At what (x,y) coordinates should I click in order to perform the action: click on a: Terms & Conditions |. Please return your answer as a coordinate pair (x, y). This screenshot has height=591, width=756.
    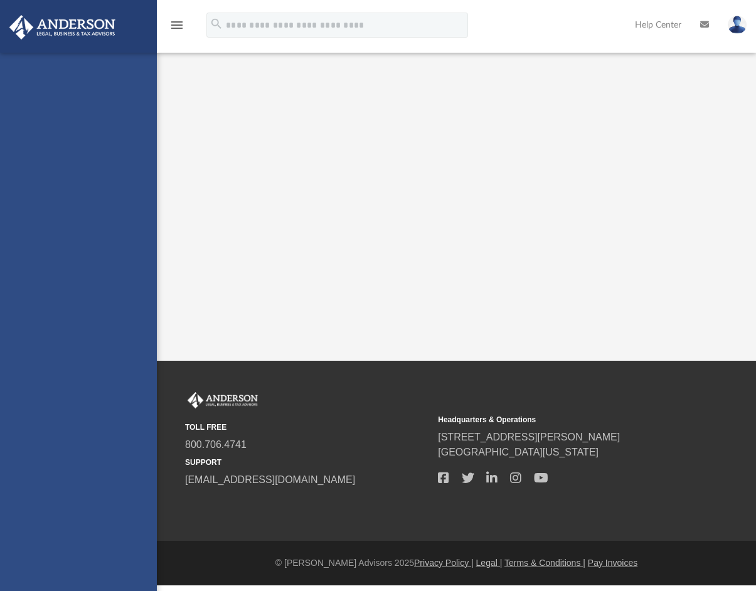
    Looking at the image, I should click on (545, 563).